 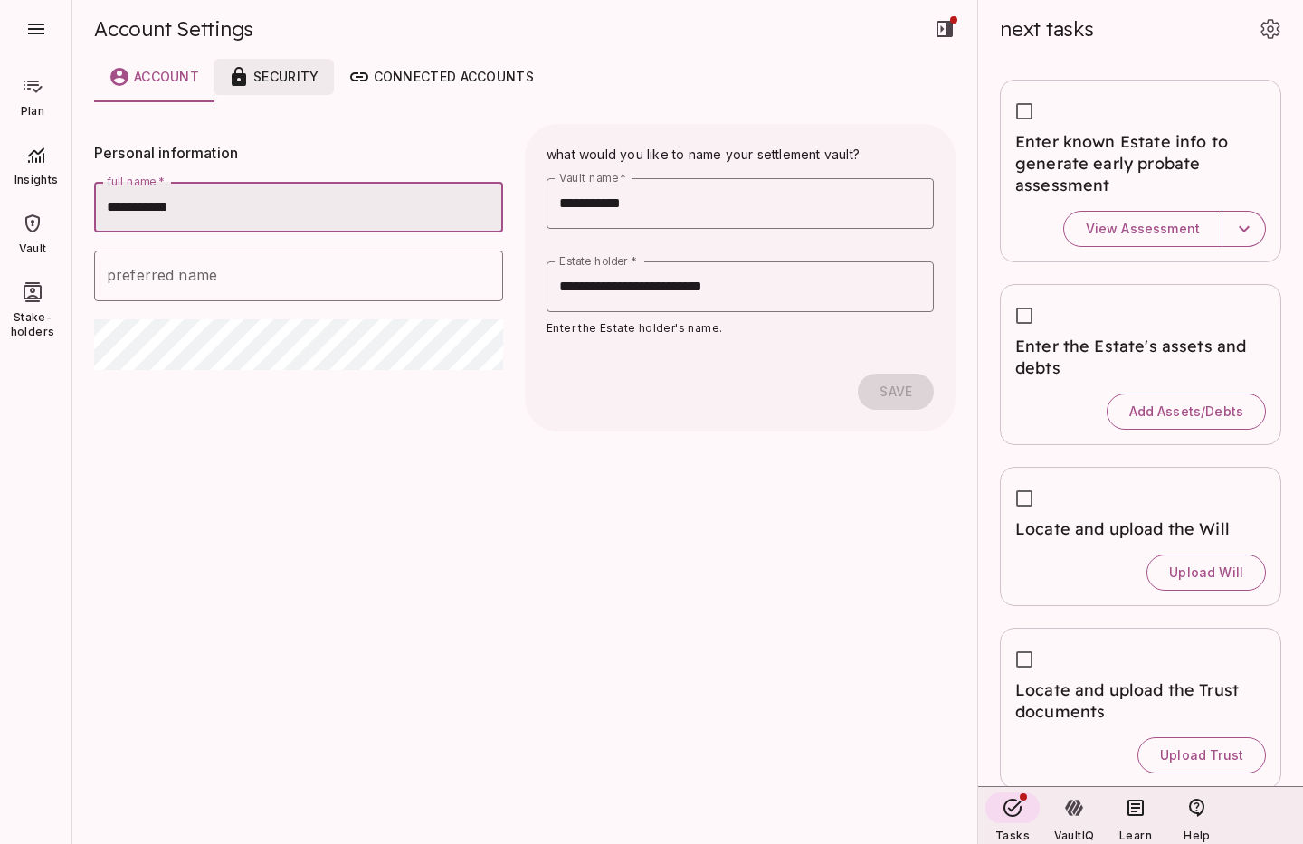 What do you see at coordinates (1140, 164) in the screenshot?
I see `span: Enter known Estate info to generate early probate assessment` at bounding box center [1140, 164].